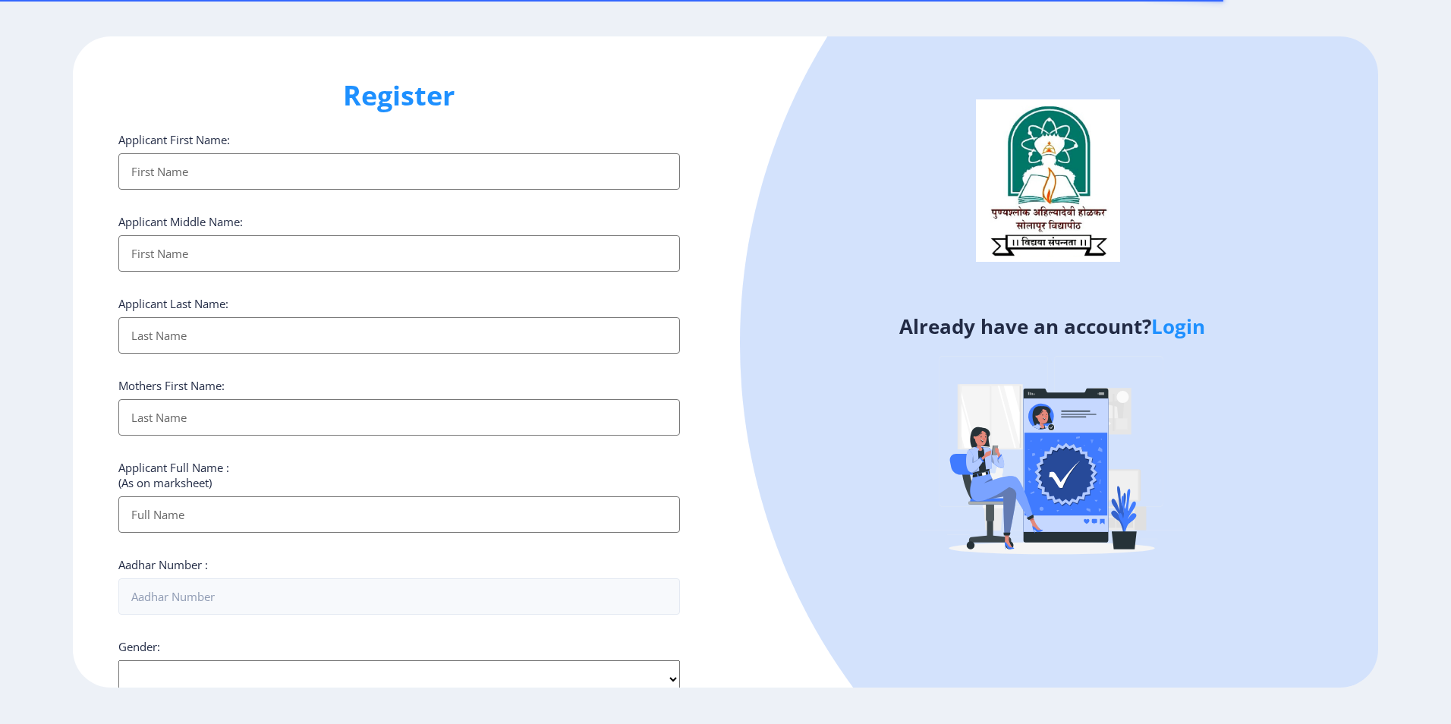 The height and width of the screenshot is (724, 1451). Describe the element at coordinates (163, 565) in the screenshot. I see `label: Aadhar Number :` at that location.